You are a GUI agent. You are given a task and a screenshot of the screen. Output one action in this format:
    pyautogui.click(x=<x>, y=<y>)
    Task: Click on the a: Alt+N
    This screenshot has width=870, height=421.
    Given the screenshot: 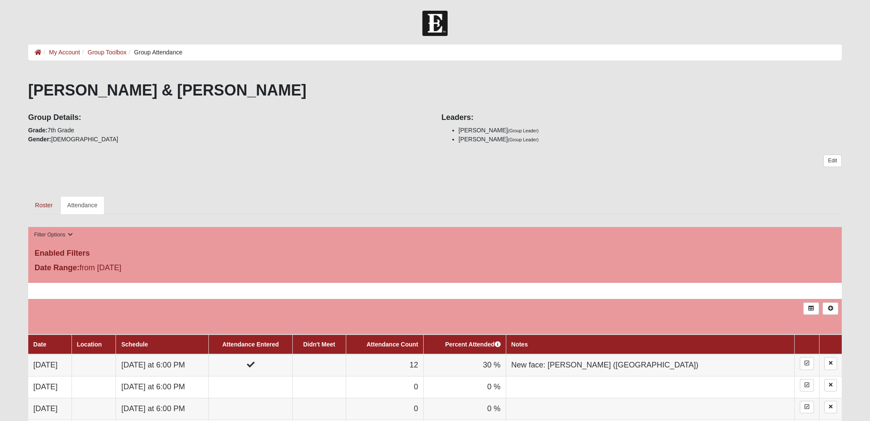 What is the action you would take?
    pyautogui.click(x=831, y=308)
    